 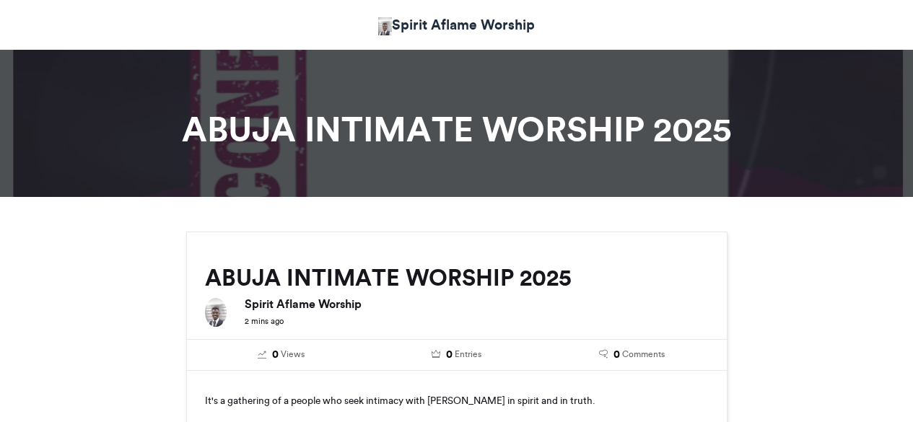 What do you see at coordinates (385, 26) in the screenshot?
I see `img: Emmanuel Thompson` at bounding box center [385, 26].